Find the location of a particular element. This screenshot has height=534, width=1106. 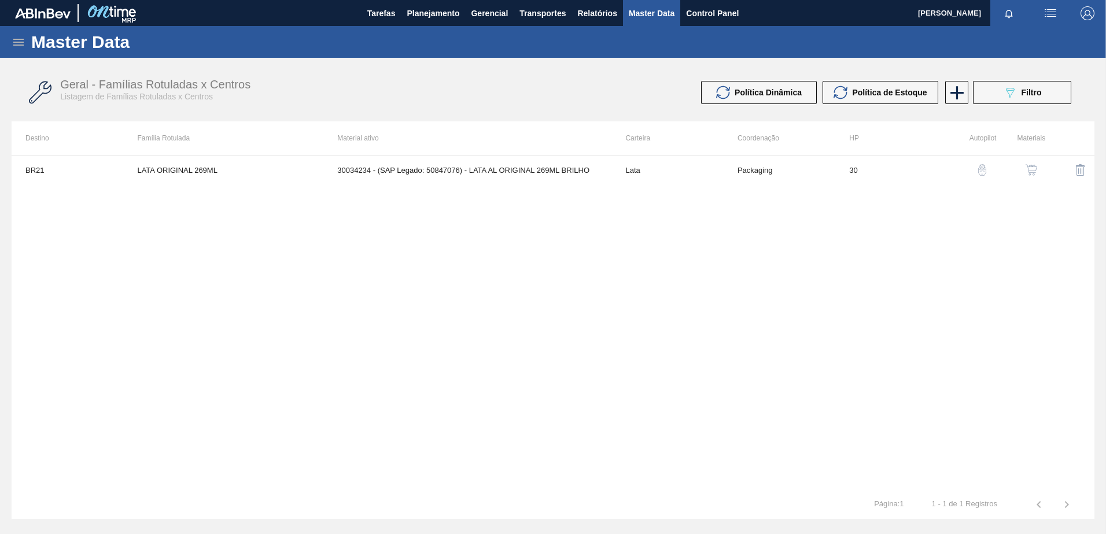

td: LATA ORIGINAL 269ML is located at coordinates (223, 170).